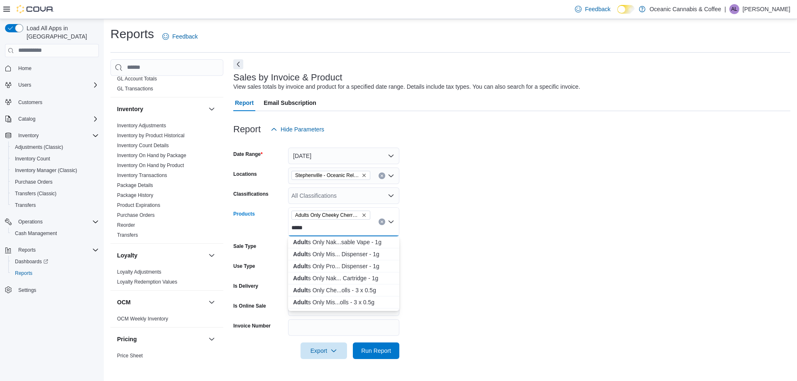  I want to click on button: Hide Parameters, so click(297, 129).